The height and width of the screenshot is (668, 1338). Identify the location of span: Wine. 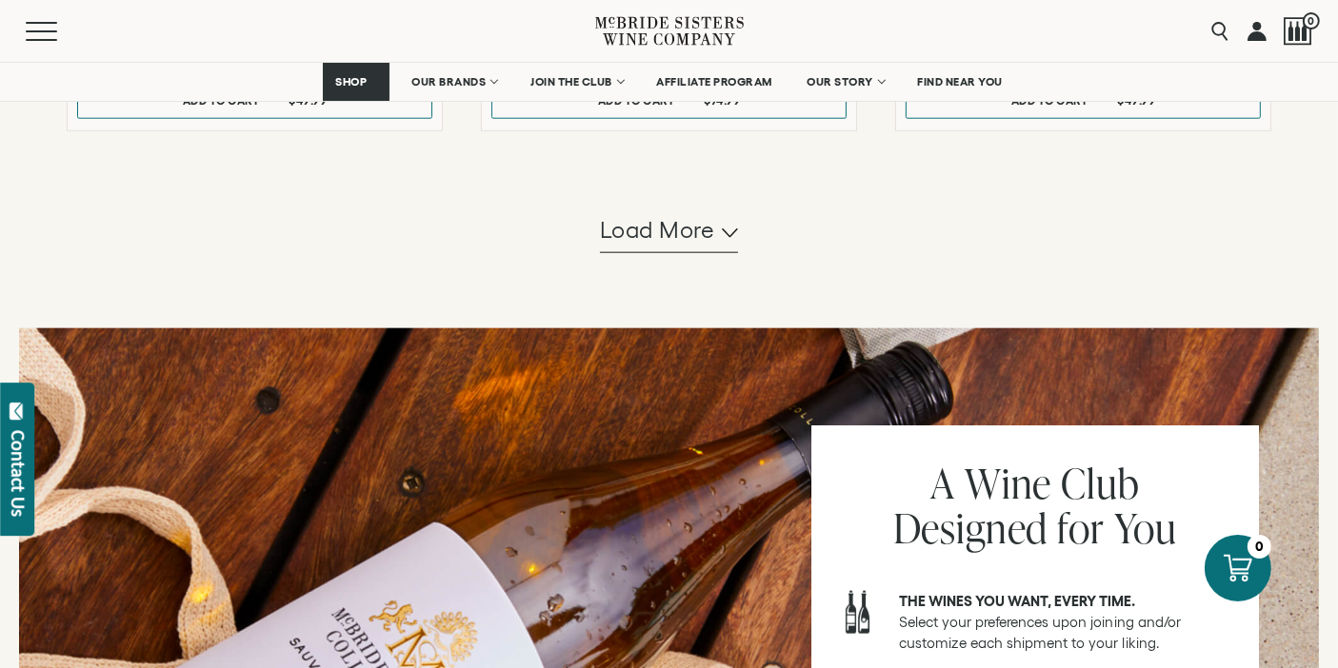
(1007, 483).